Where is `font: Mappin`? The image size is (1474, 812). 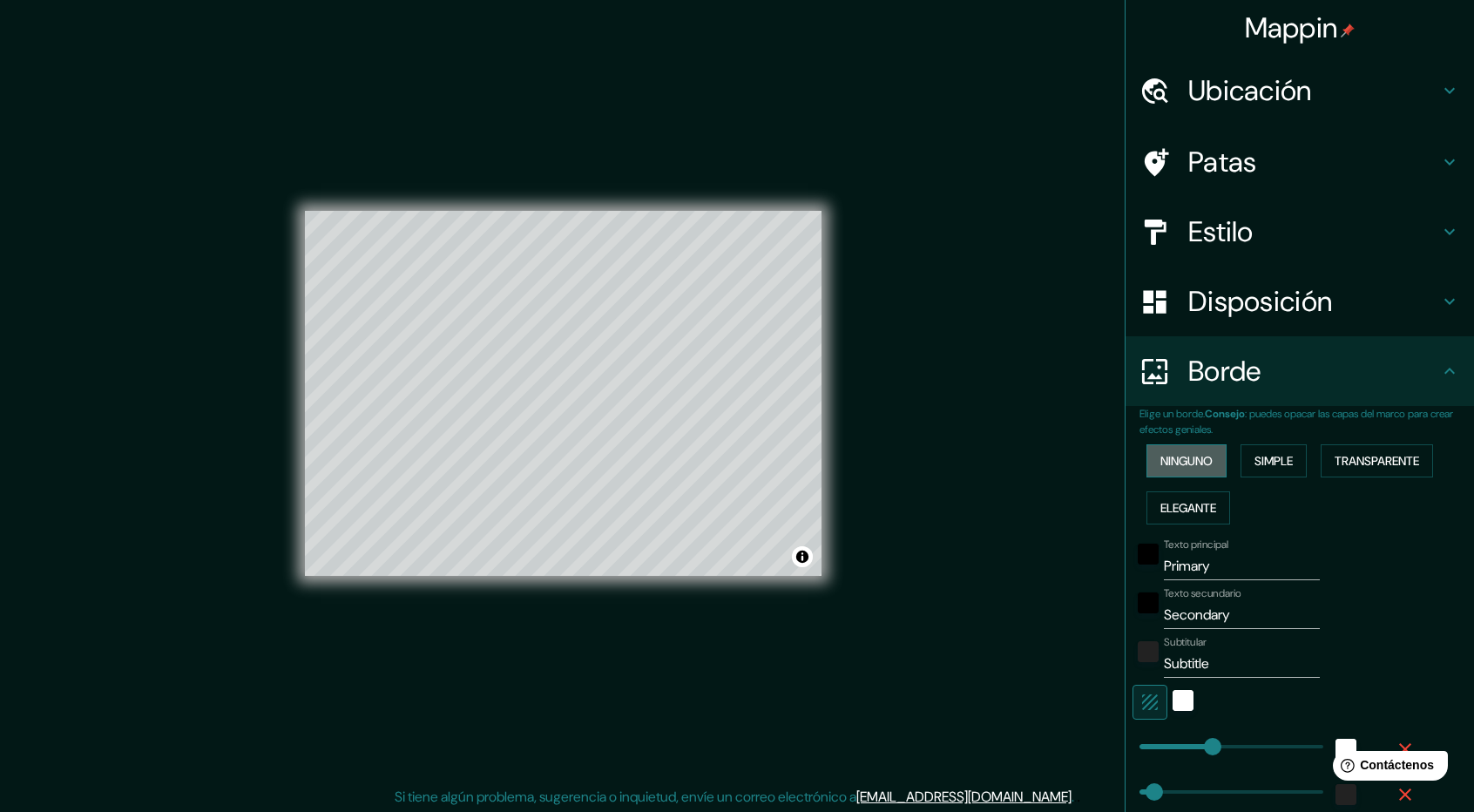 font: Mappin is located at coordinates (1292, 27).